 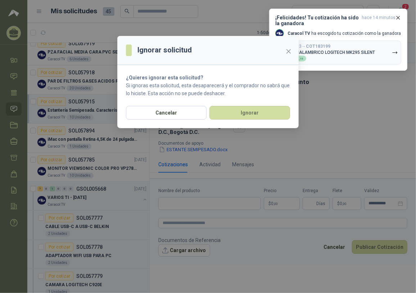 What do you see at coordinates (288, 51) in the screenshot?
I see `span: close` at bounding box center [288, 51].